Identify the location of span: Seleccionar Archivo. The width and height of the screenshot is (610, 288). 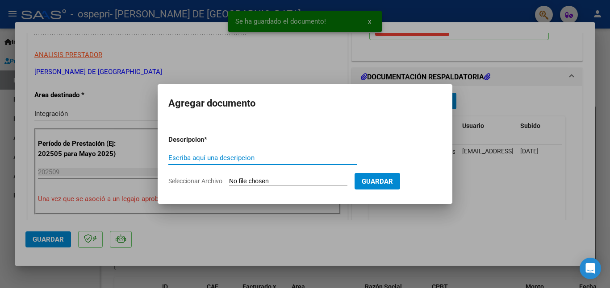
(195, 181).